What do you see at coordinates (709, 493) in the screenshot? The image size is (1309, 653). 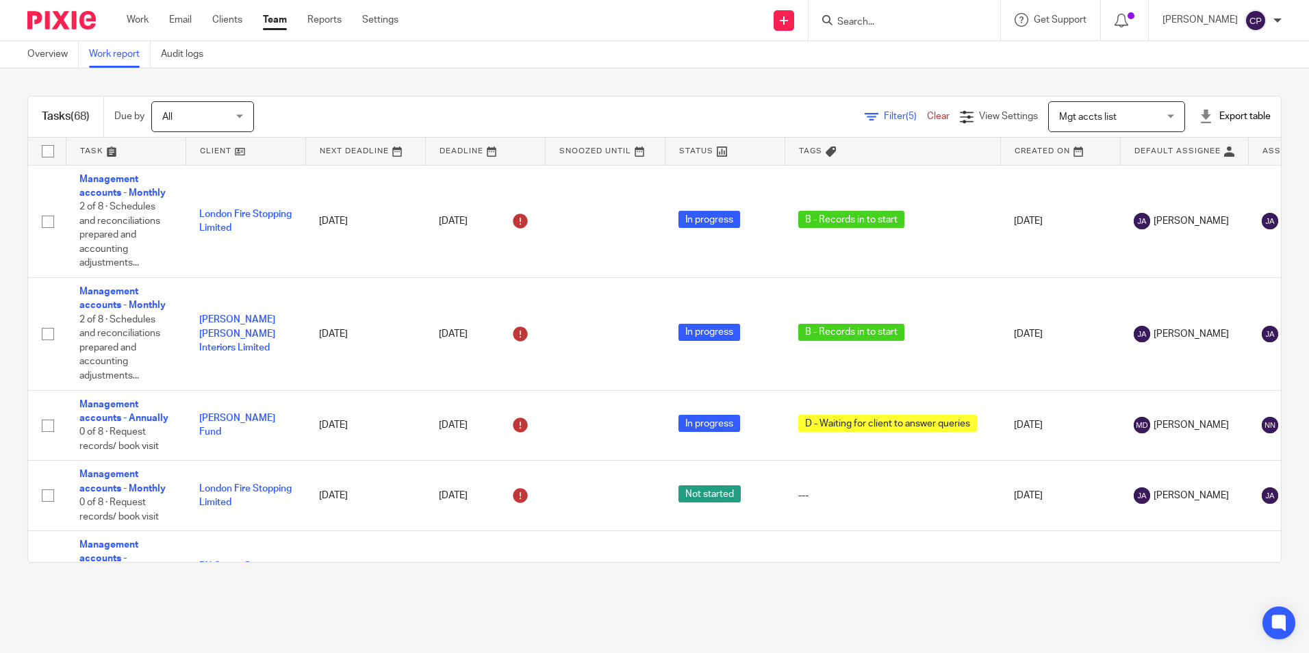 I see `span: Not started` at bounding box center [709, 493].